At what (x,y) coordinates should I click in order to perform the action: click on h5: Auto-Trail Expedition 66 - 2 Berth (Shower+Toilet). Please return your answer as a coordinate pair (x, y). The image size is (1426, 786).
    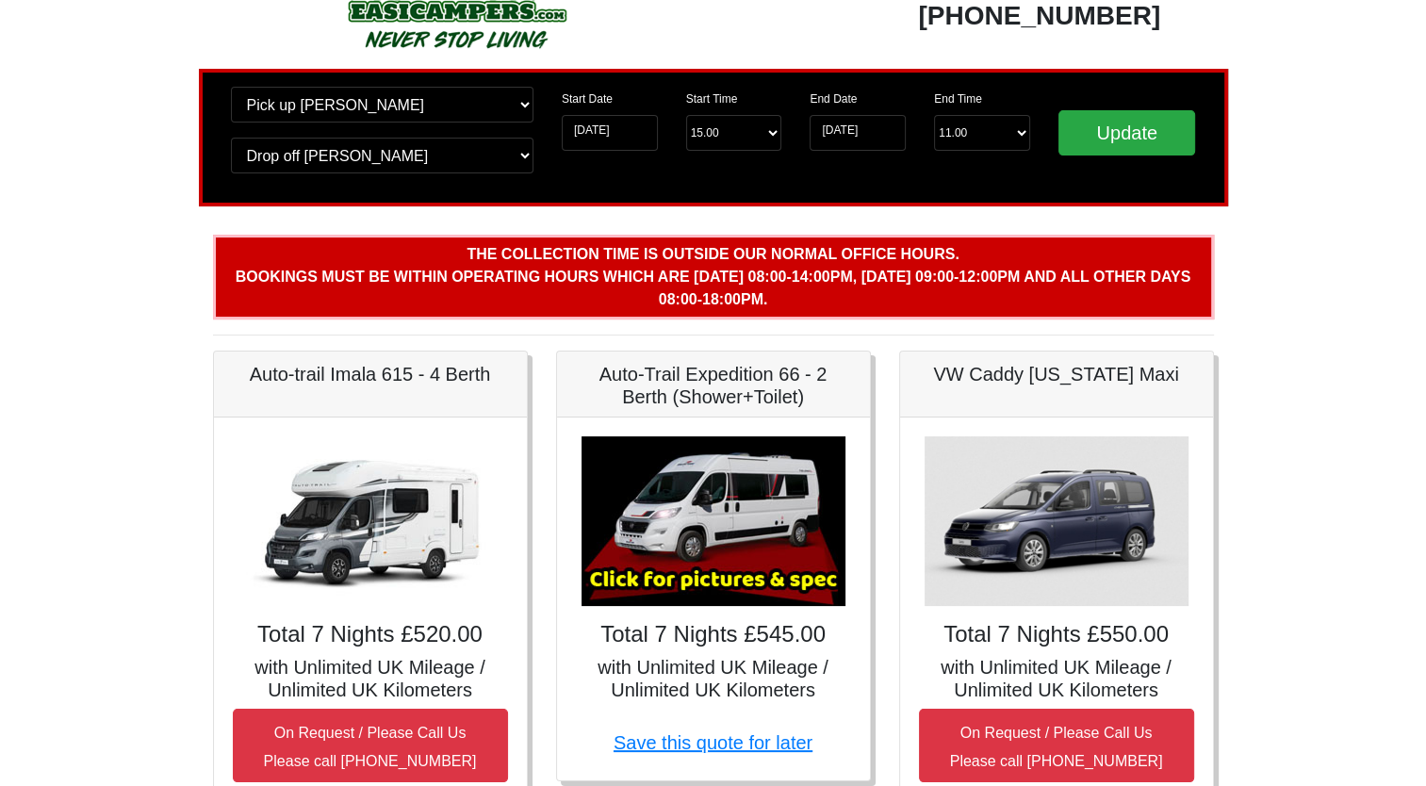
    Looking at the image, I should click on (713, 385).